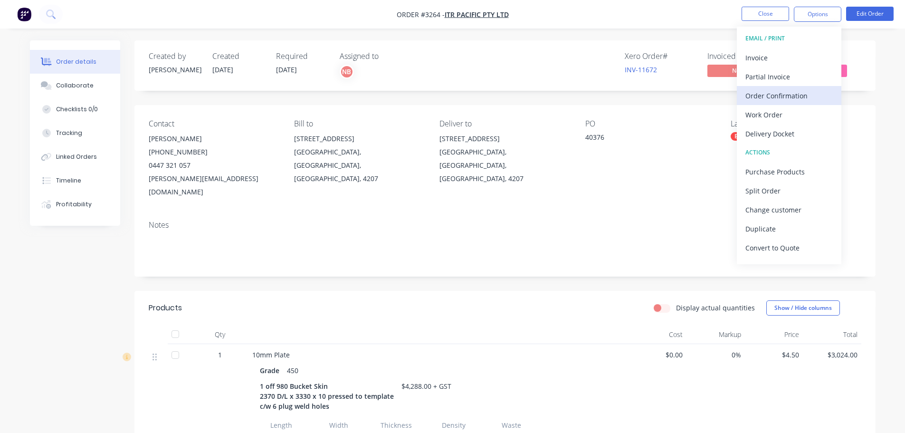  I want to click on div: Assigned to, so click(387, 56).